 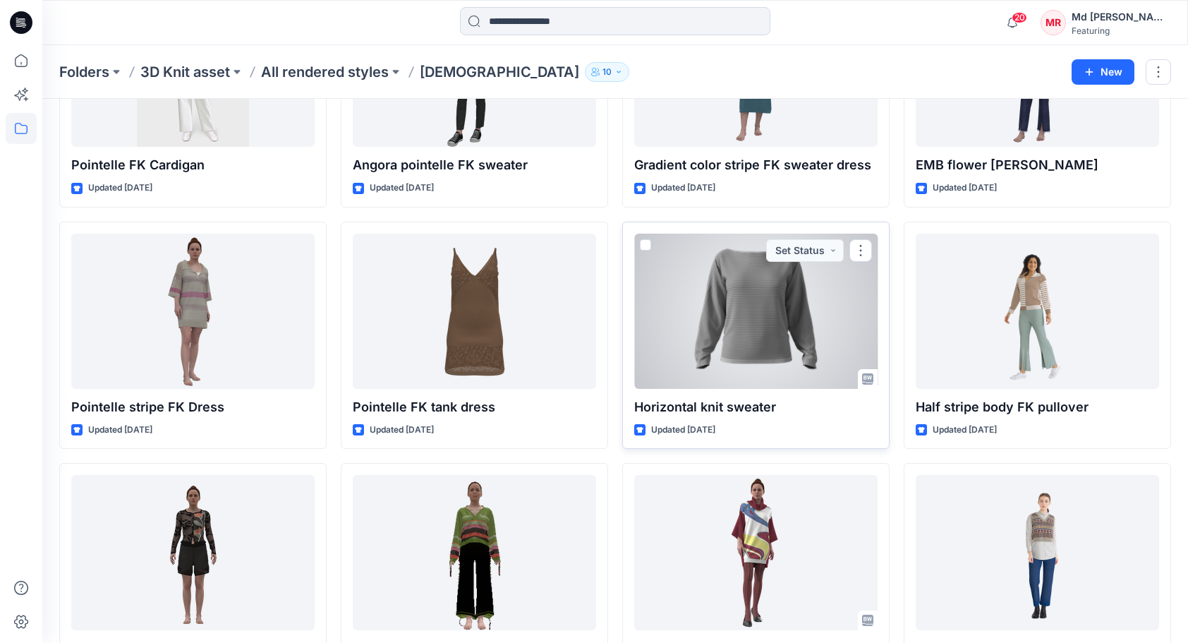 I want to click on p: 10, so click(x=607, y=72).